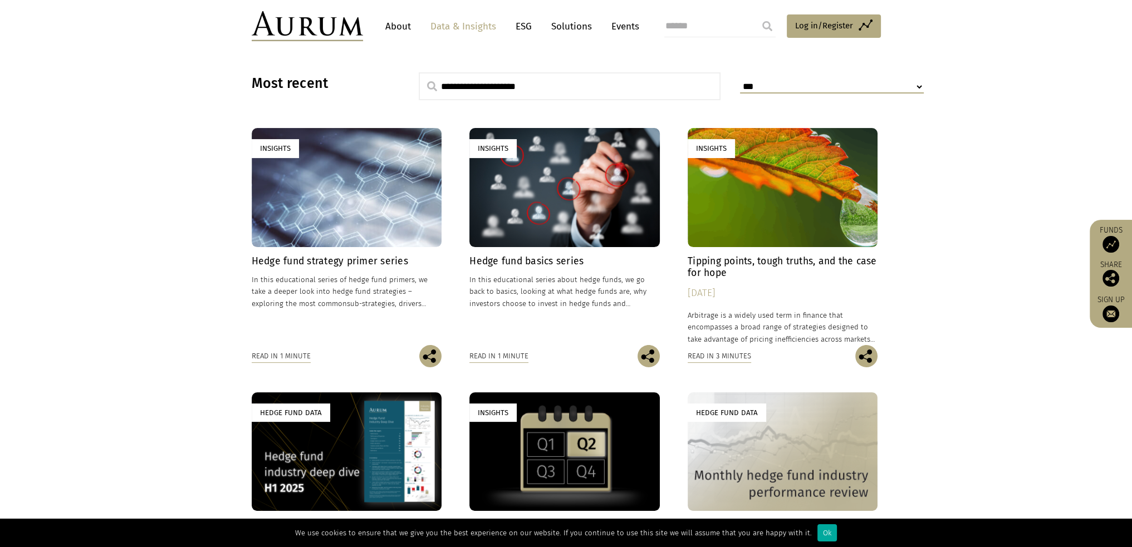 The height and width of the screenshot is (547, 1132). What do you see at coordinates (783, 267) in the screenshot?
I see `h4: Tipping points, tough truths, and the case for hope` at bounding box center [783, 267].